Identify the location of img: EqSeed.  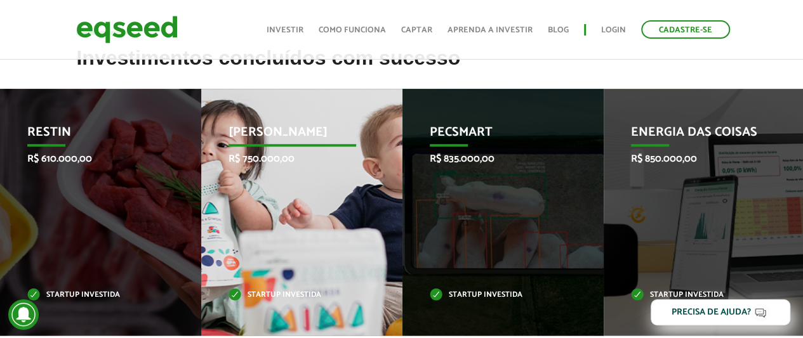
(127, 29).